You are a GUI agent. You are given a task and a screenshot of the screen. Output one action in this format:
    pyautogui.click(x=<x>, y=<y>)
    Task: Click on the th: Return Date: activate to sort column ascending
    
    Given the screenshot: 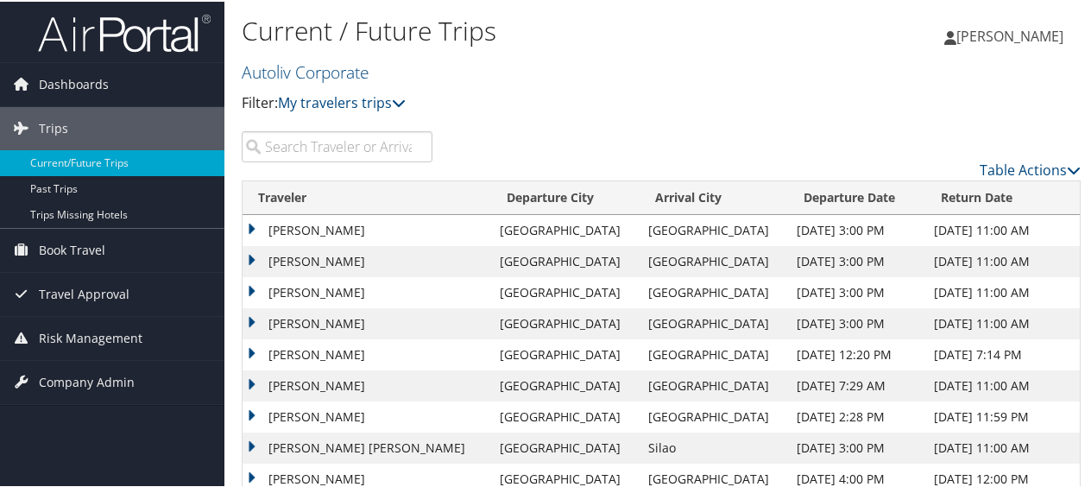 What is the action you would take?
    pyautogui.click(x=1002, y=196)
    